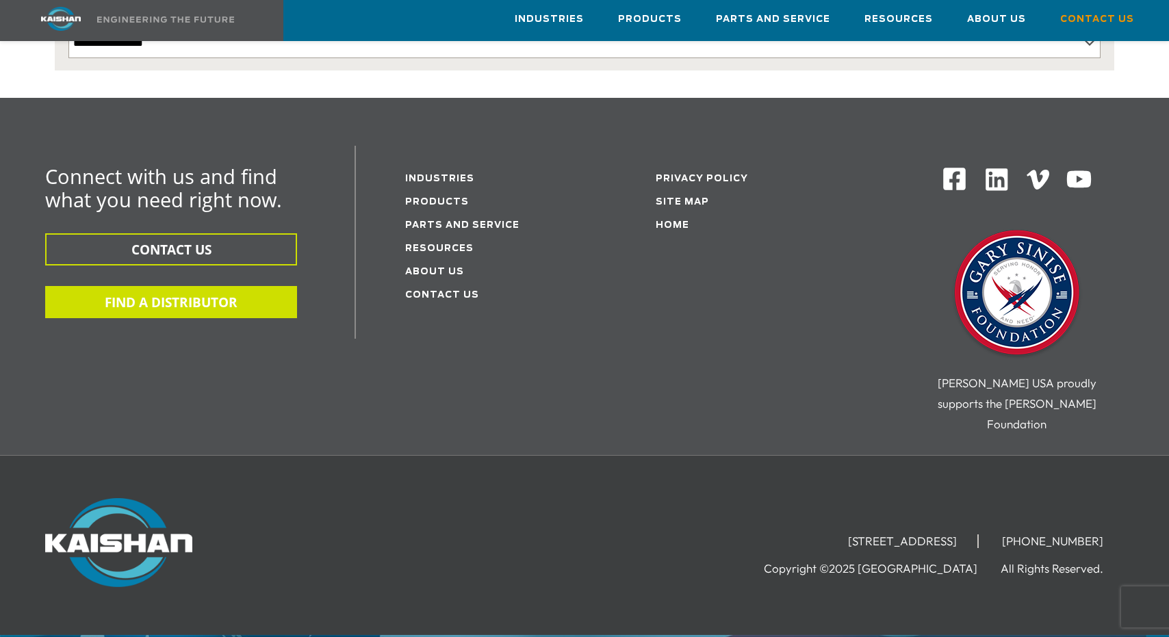 The height and width of the screenshot is (637, 1169). I want to click on a: Privacy Policy, so click(702, 179).